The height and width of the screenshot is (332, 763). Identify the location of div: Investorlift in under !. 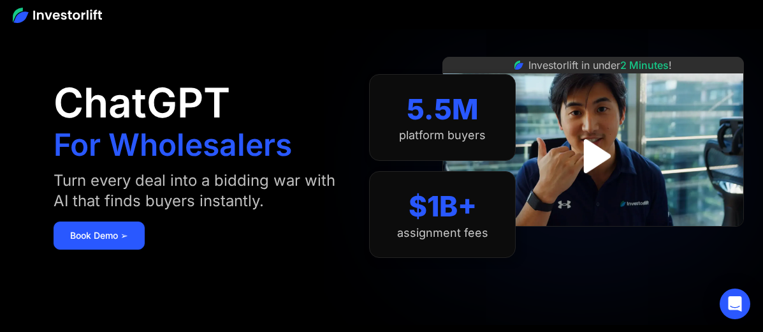
(600, 65).